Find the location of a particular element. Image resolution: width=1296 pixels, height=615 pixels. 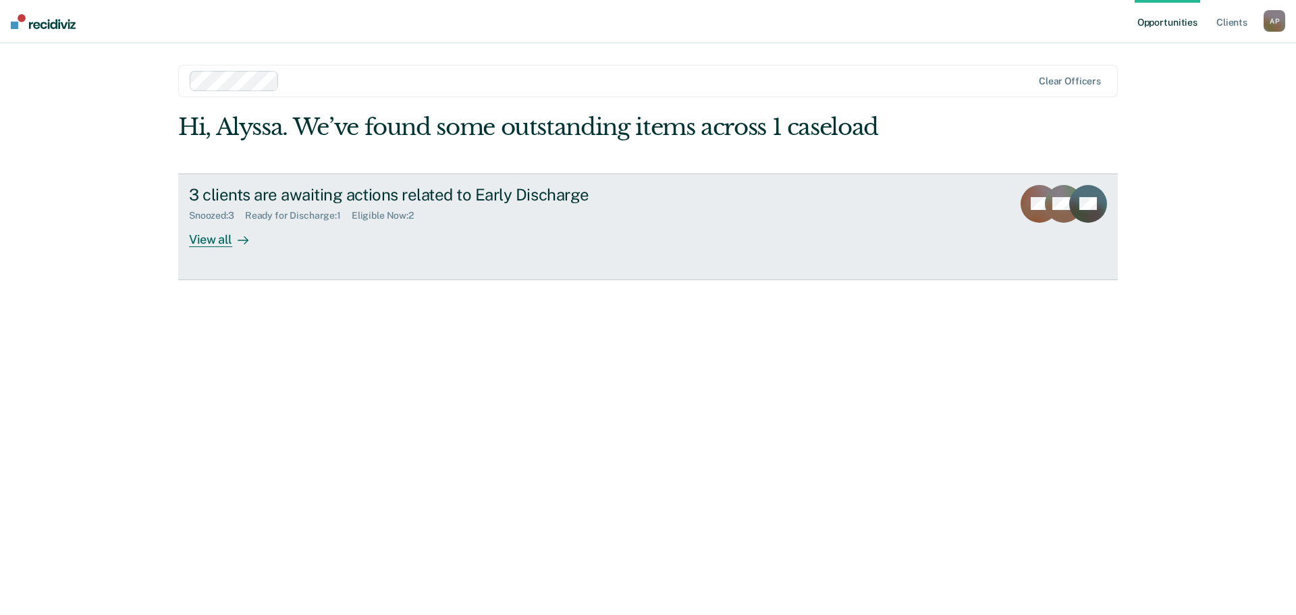

div: A P is located at coordinates (1275, 21).